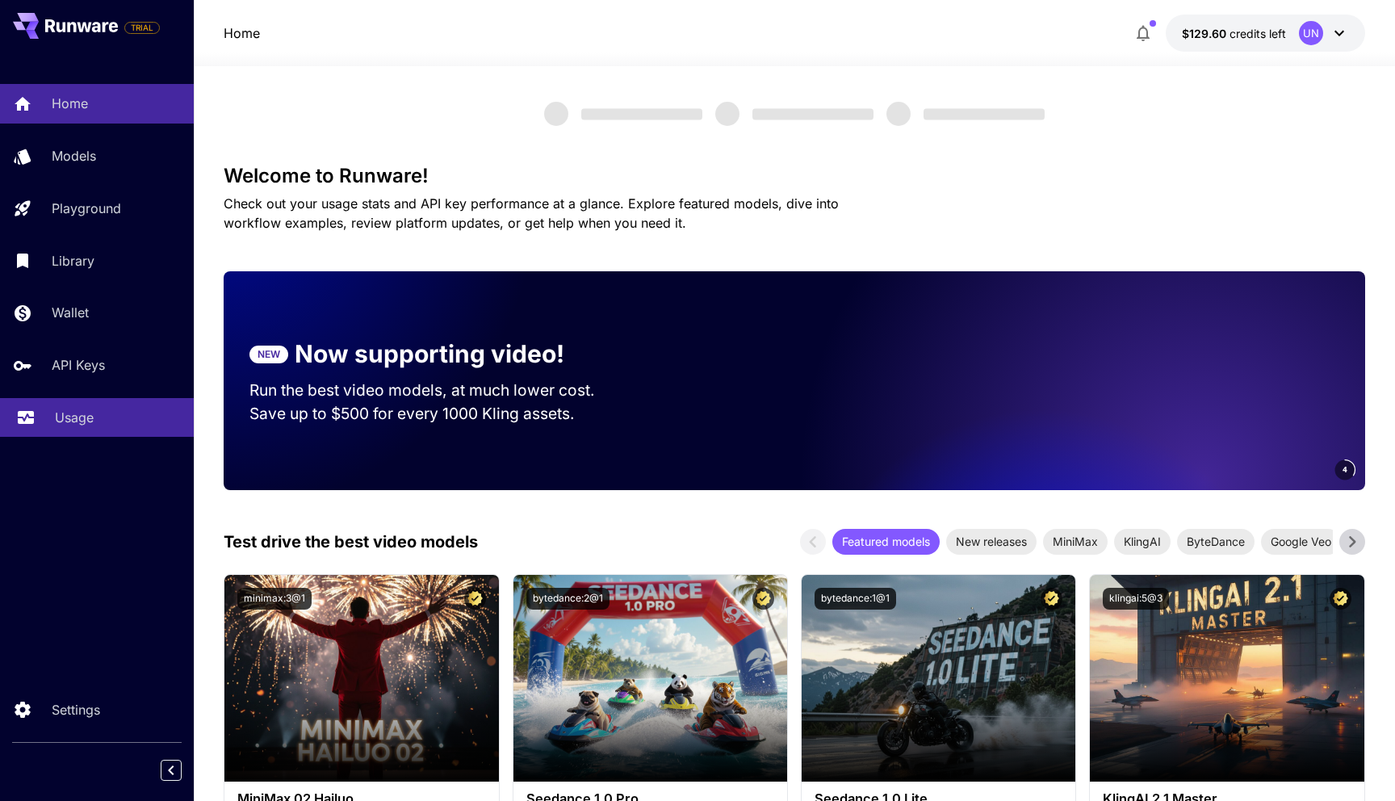  What do you see at coordinates (1311, 33) in the screenshot?
I see `div: UN` at bounding box center [1311, 33].